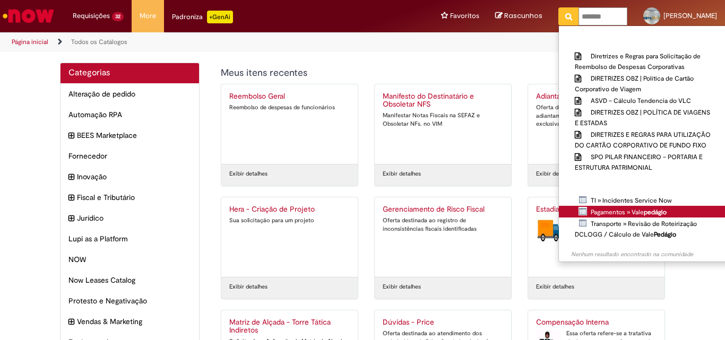  What do you see at coordinates (665, 235) in the screenshot?
I see `strong: Pedágio` at bounding box center [665, 235].